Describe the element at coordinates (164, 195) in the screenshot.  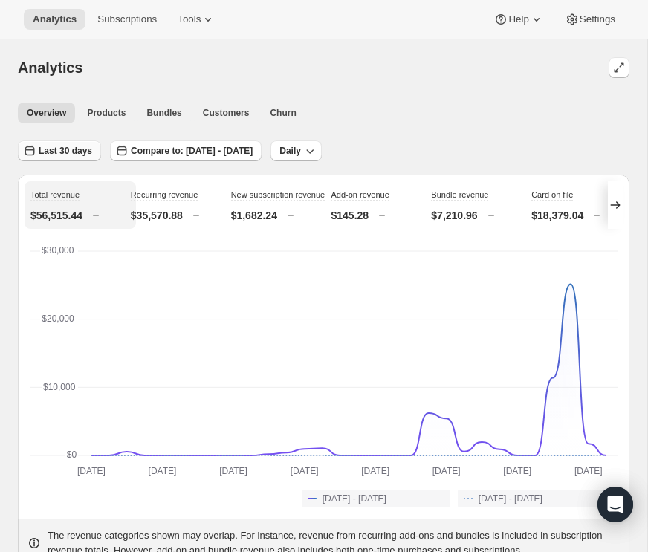
I see `span: Recurring revenue` at that location.